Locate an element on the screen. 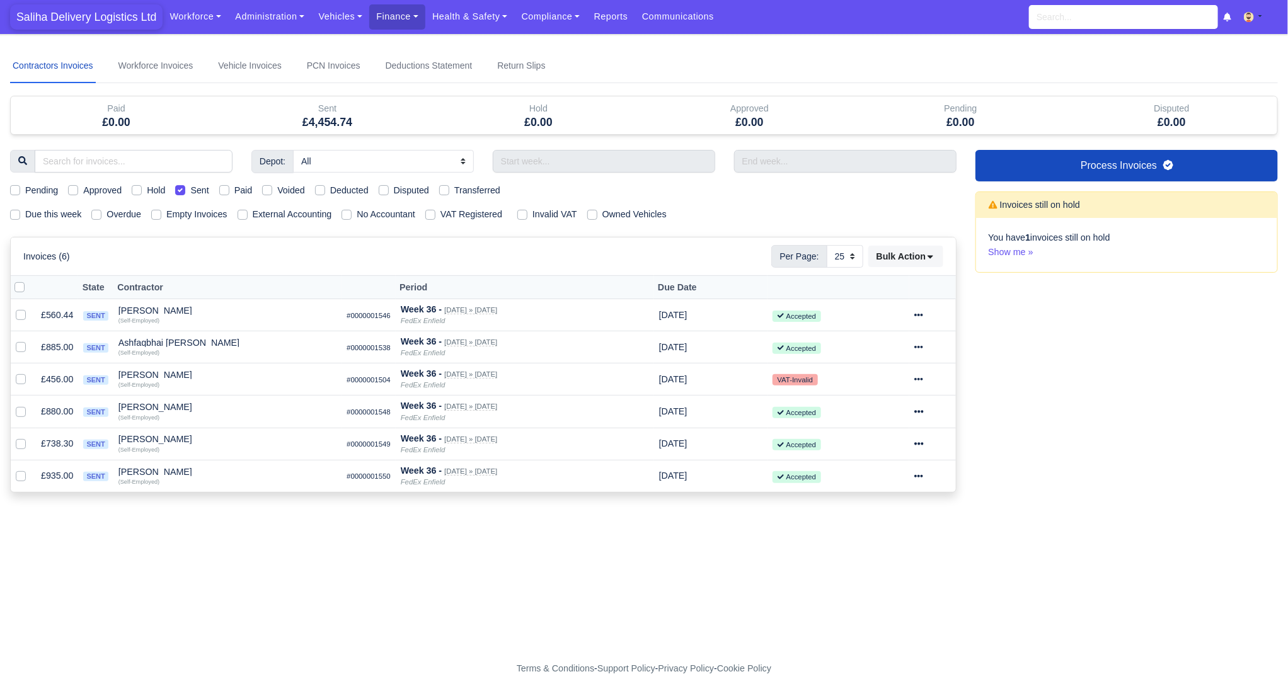 The width and height of the screenshot is (1288, 696). div: You have invoices still on hold is located at coordinates (1127, 245).